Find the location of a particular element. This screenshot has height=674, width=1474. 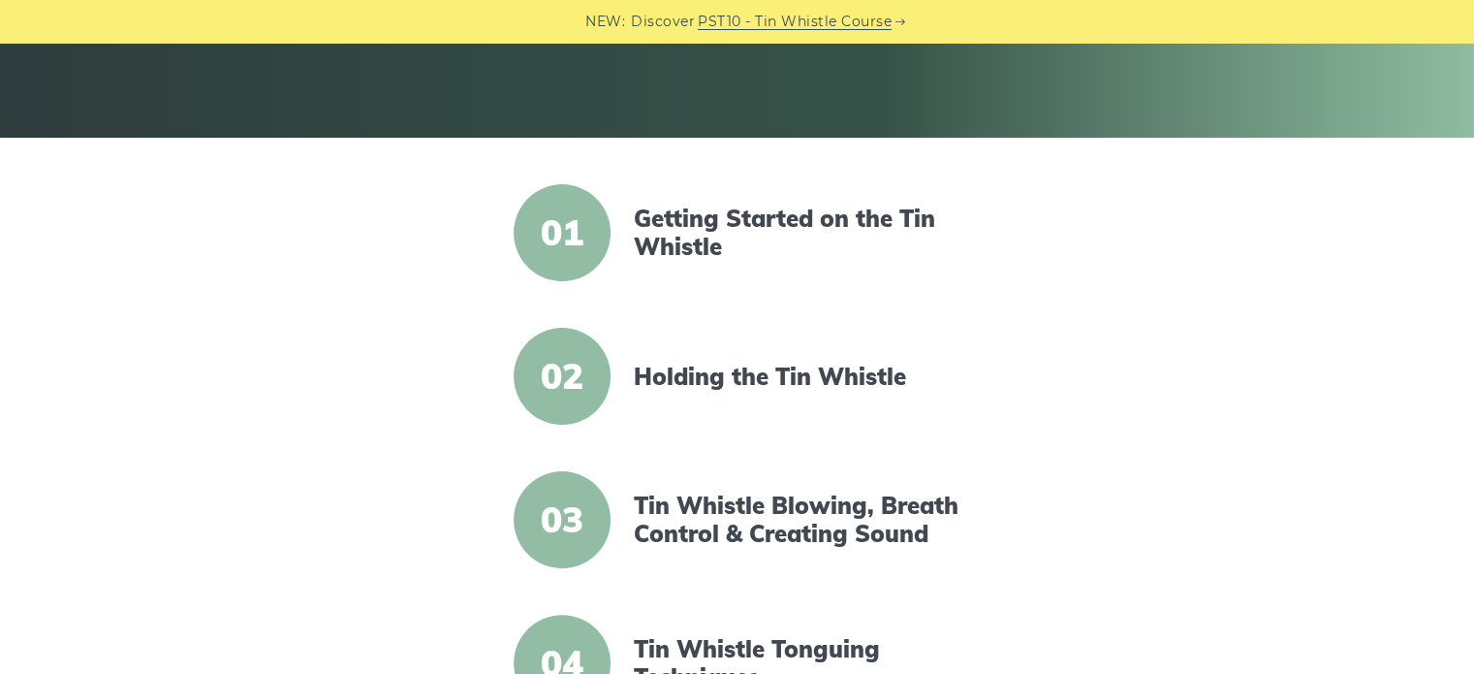

a: Holding the Tin Whistle is located at coordinates (801, 376).